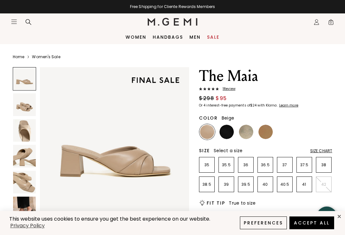 The width and height of the screenshot is (345, 235). What do you see at coordinates (226, 184) in the screenshot?
I see `p: 39` at bounding box center [226, 184].